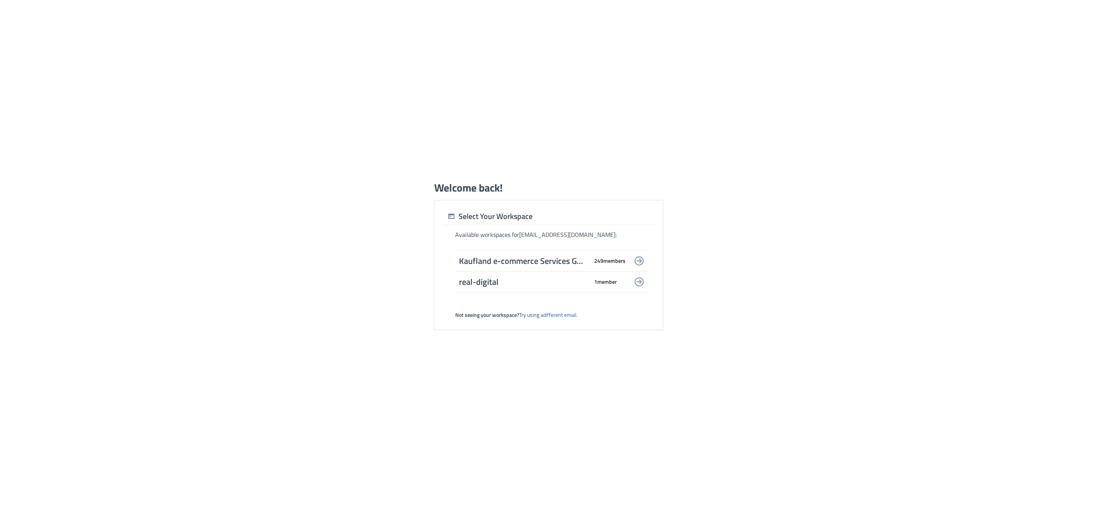  What do you see at coordinates (560, 315) in the screenshot?
I see `a: different email` at bounding box center [560, 315].